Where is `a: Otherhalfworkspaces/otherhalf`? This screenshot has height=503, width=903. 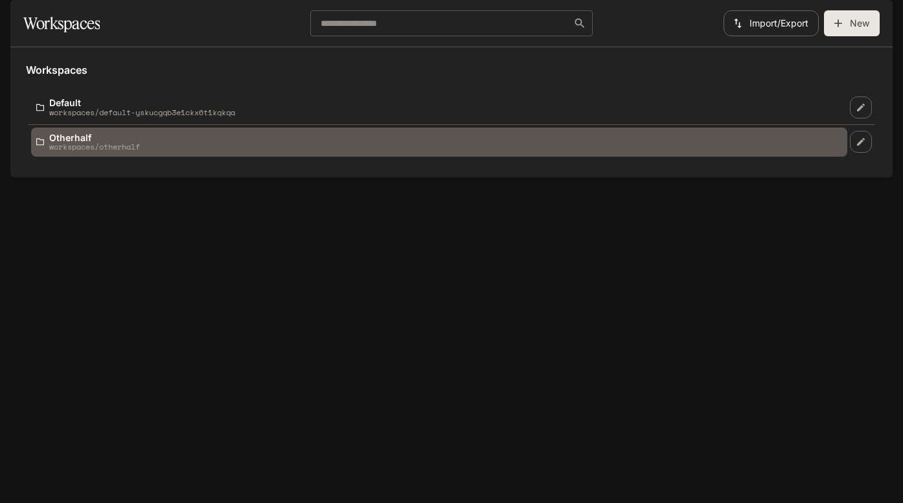 a: Otherhalfworkspaces/otherhalf is located at coordinates (439, 142).